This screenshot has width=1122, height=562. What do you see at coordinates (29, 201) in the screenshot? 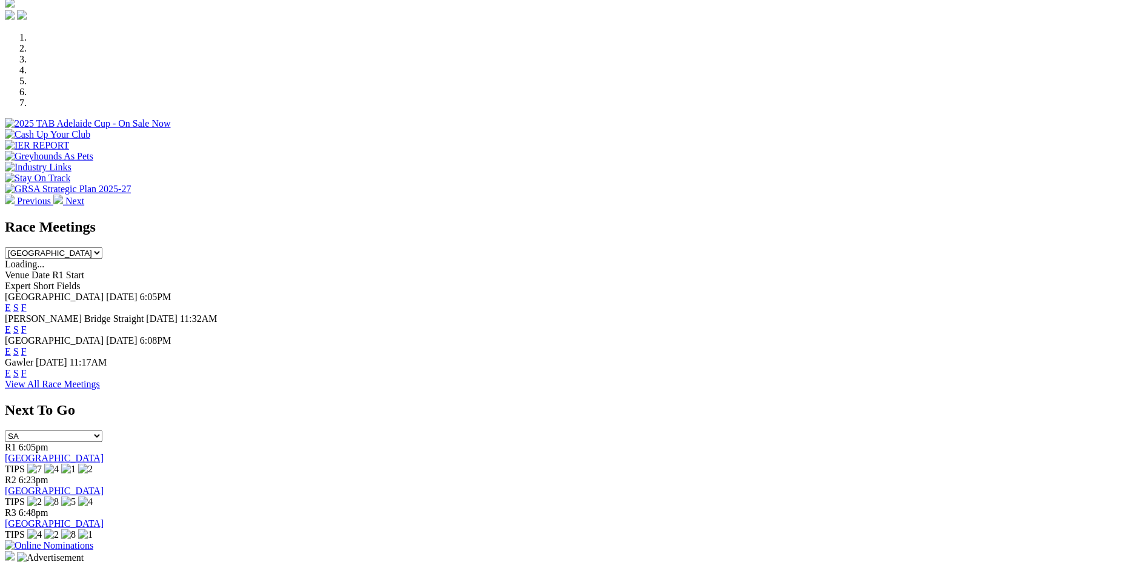
I see `a: Previous` at bounding box center [29, 201].